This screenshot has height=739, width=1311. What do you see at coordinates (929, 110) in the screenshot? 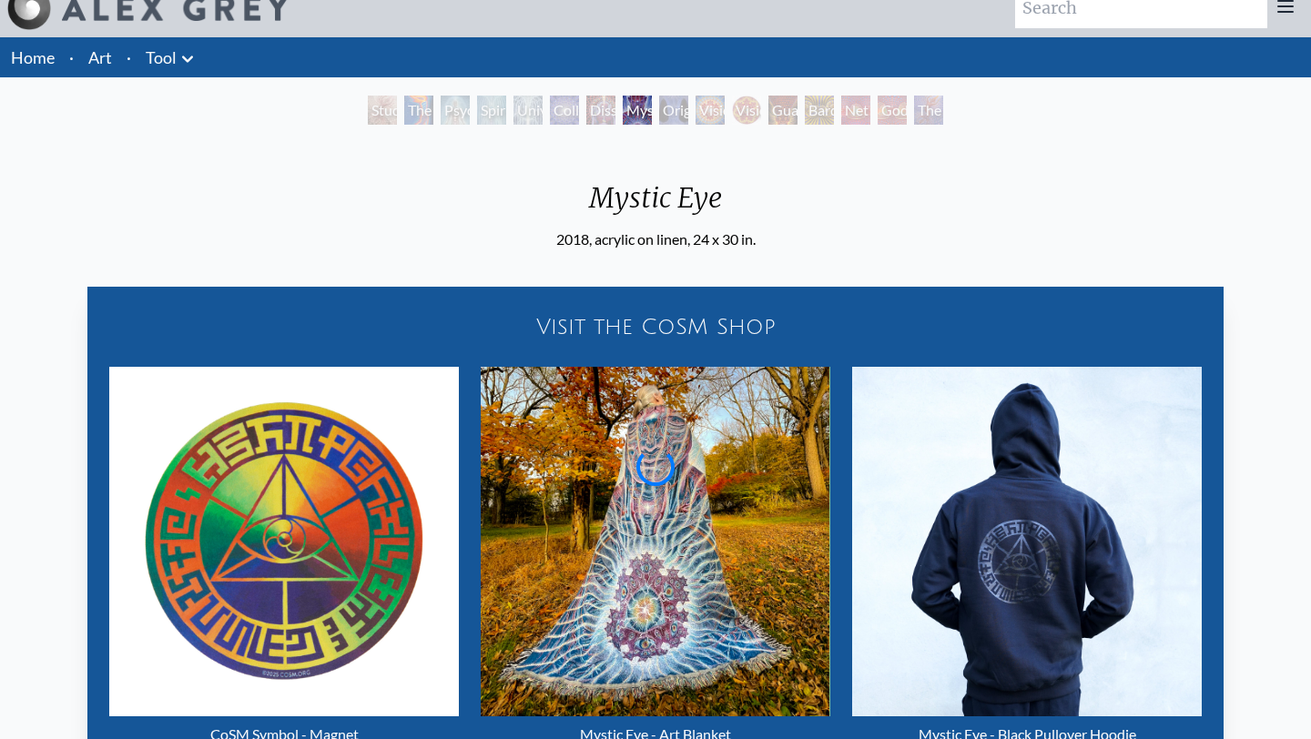
I see `div: The Great Turn` at bounding box center [929, 110].